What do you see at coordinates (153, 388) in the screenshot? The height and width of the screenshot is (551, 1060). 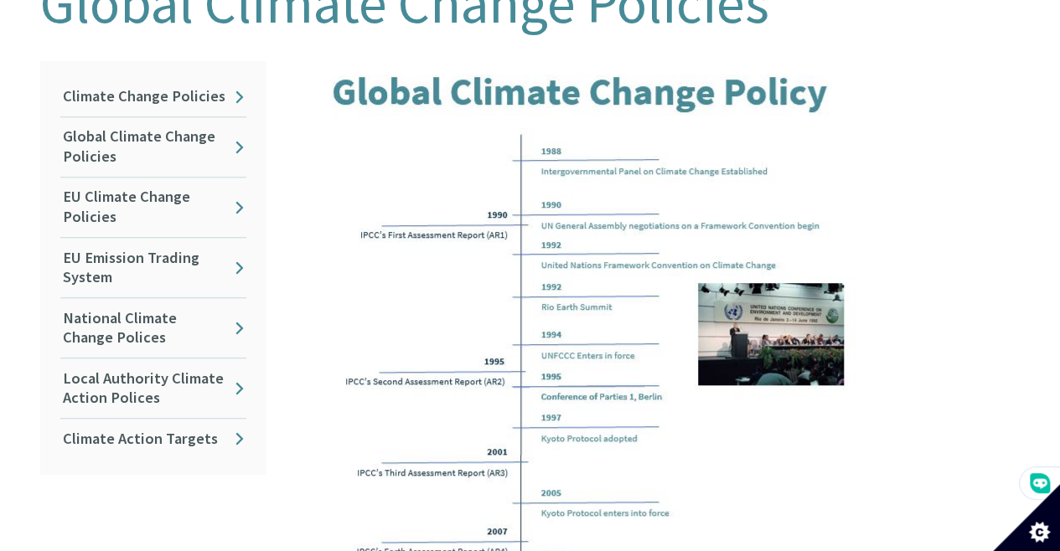 I see `a: Local Authority Climate Action Polices` at bounding box center [153, 388].